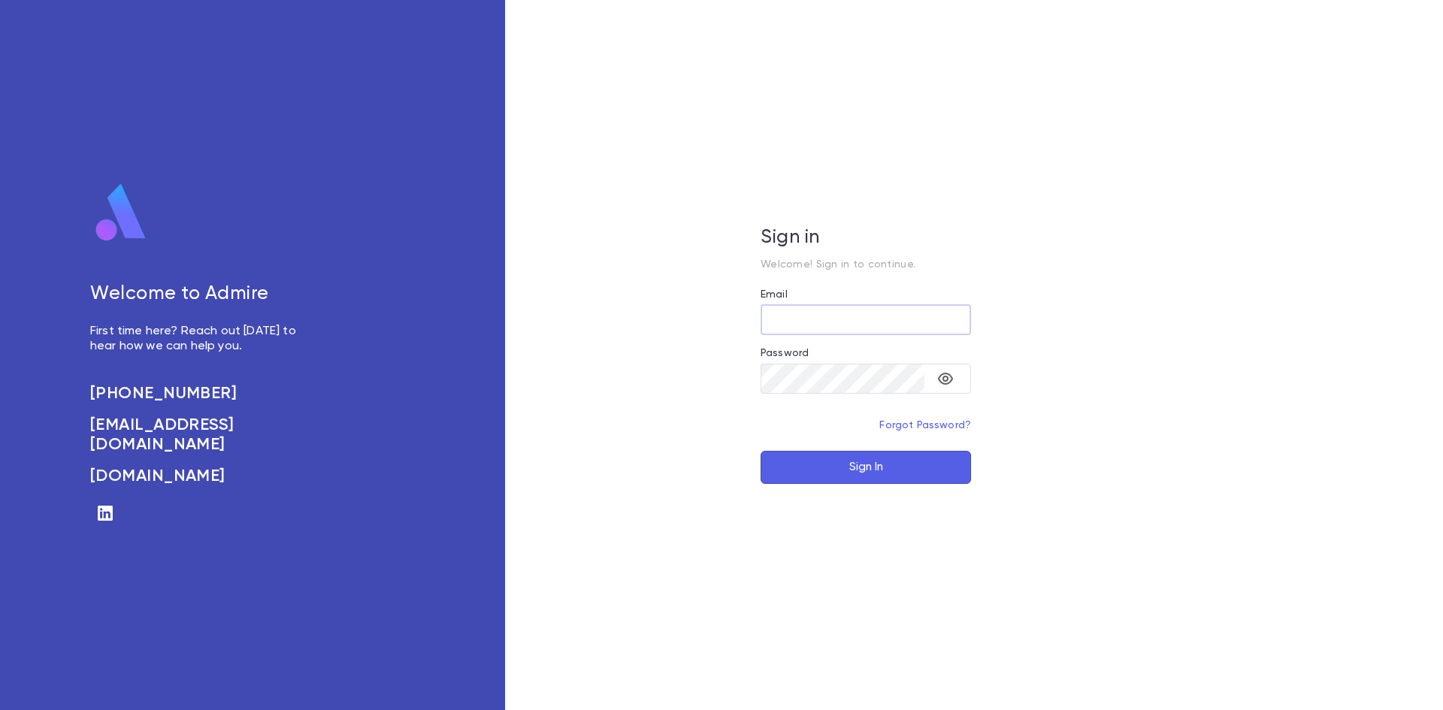 The height and width of the screenshot is (710, 1443). I want to click on h5: Sign in, so click(866, 238).